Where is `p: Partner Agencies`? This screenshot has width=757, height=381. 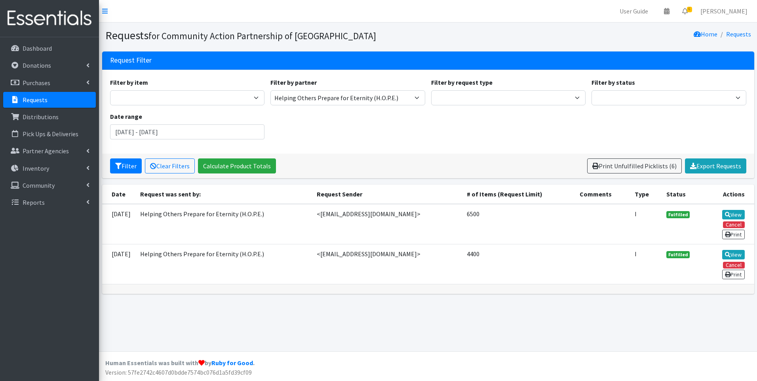
p: Partner Agencies is located at coordinates (46, 151).